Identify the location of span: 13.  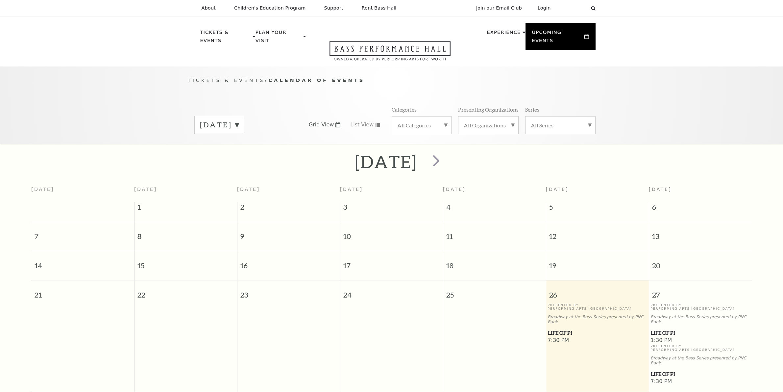
(701, 233).